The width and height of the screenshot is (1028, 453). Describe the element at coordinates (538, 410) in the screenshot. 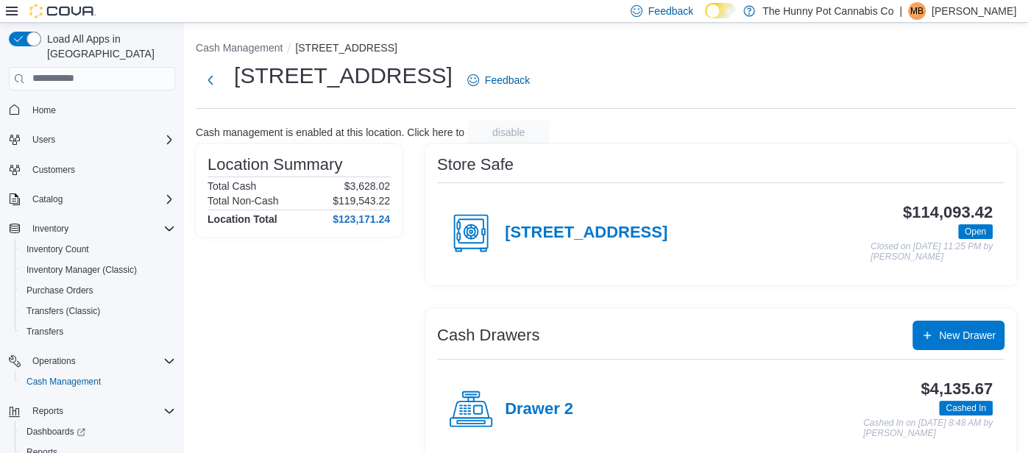

I see `h4: Drawer 2` at that location.